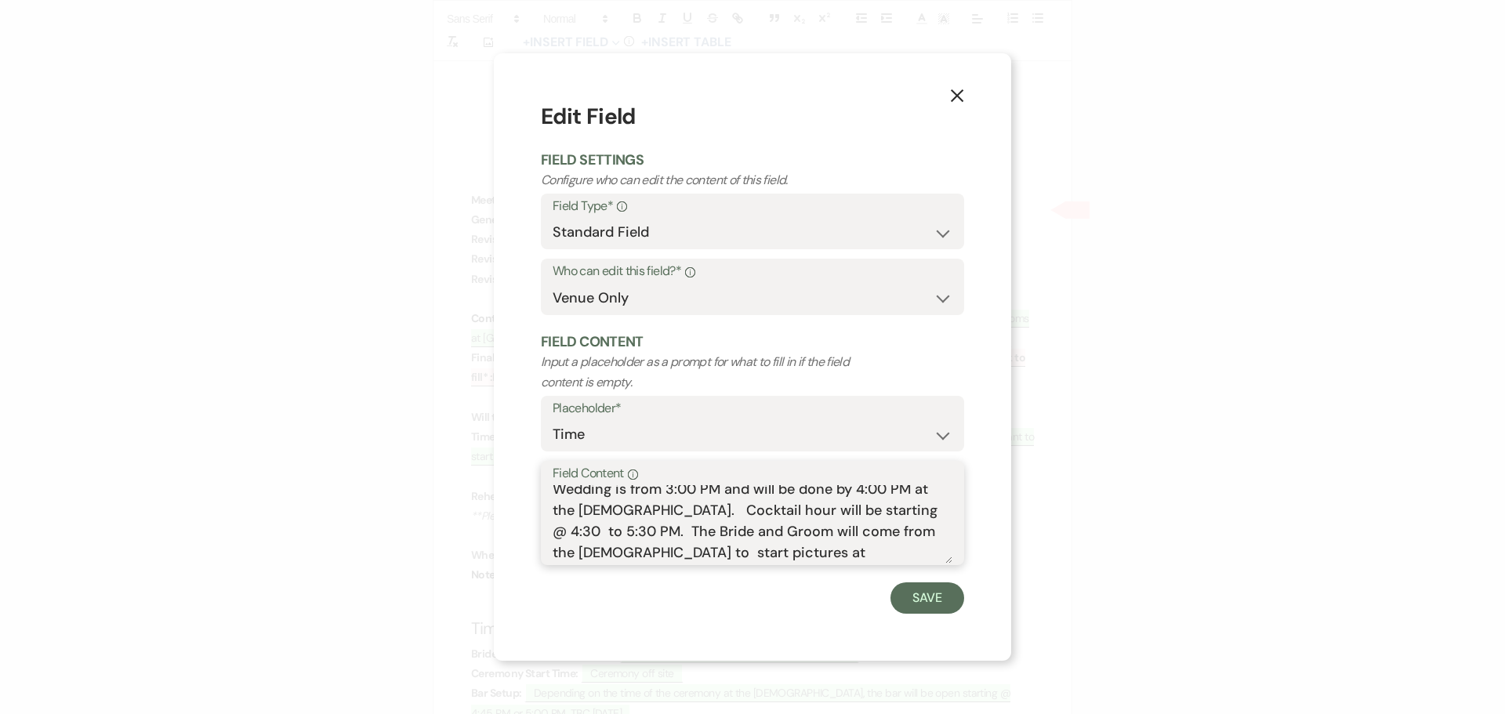  What do you see at coordinates (752, 117) in the screenshot?
I see `h1: Edit Field` at bounding box center [752, 117].